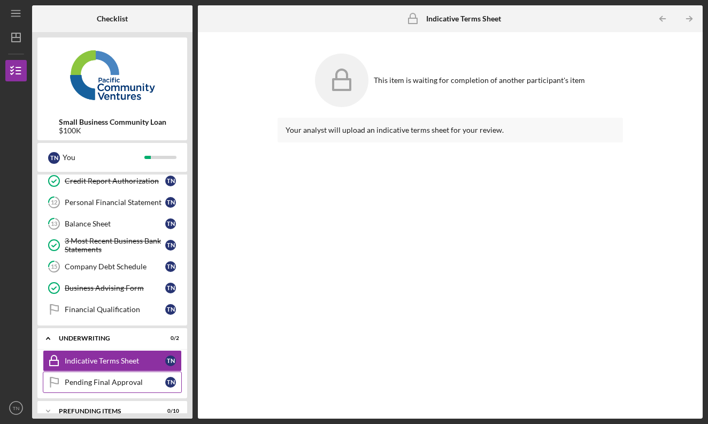 This screenshot has width=708, height=424. Describe the element at coordinates (112, 131) in the screenshot. I see `div: $100K` at that location.